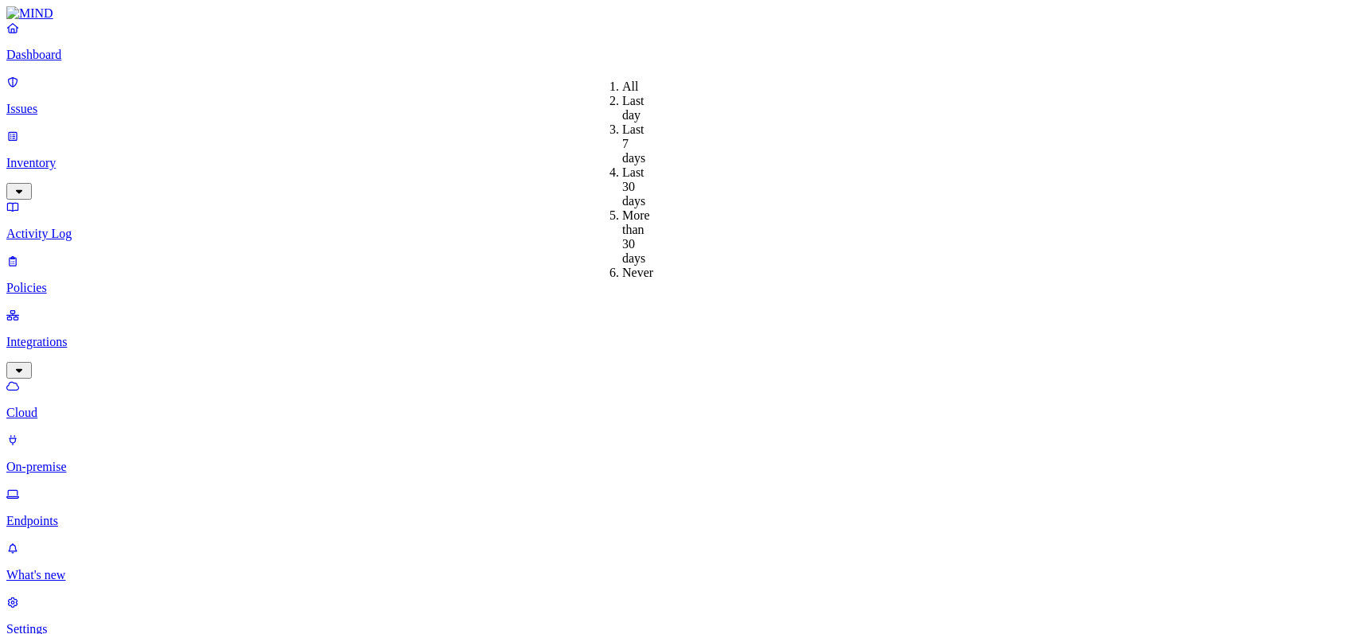 This screenshot has width=1351, height=634. Describe the element at coordinates (675, 41) in the screenshot. I see `a: Dashboard` at that location.